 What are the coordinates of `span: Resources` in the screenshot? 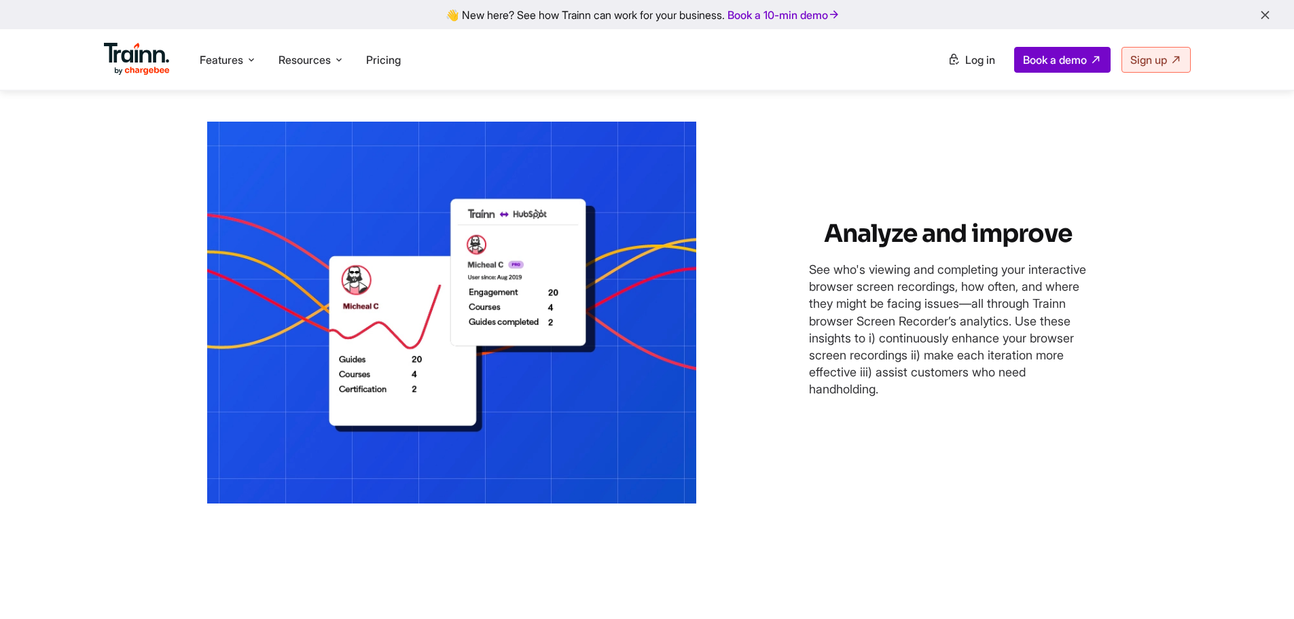 It's located at (304, 60).